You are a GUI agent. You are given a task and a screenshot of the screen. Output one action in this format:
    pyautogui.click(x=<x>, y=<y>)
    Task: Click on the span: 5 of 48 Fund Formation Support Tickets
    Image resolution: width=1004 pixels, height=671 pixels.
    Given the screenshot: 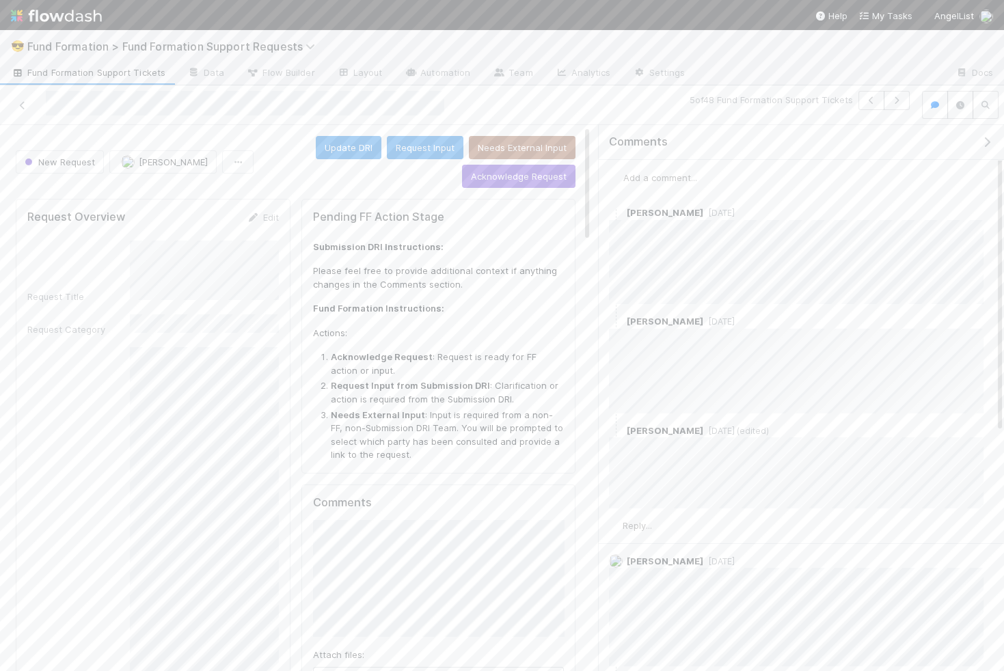 What is the action you would take?
    pyautogui.click(x=771, y=100)
    